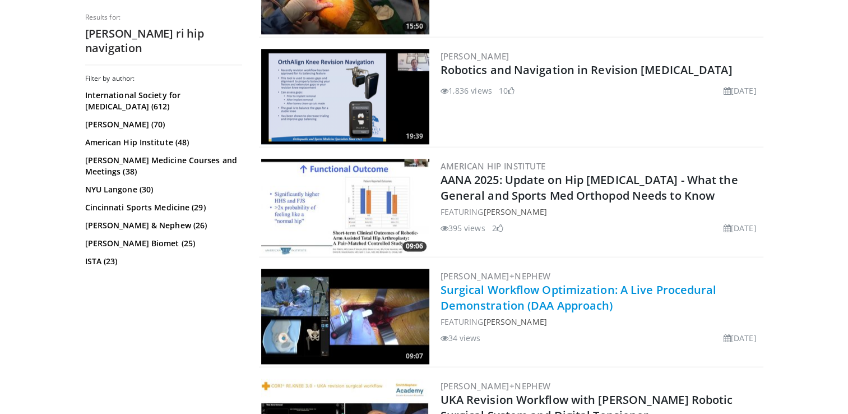 This screenshot has height=414, width=848. I want to click on span: 09:07, so click(414, 356).